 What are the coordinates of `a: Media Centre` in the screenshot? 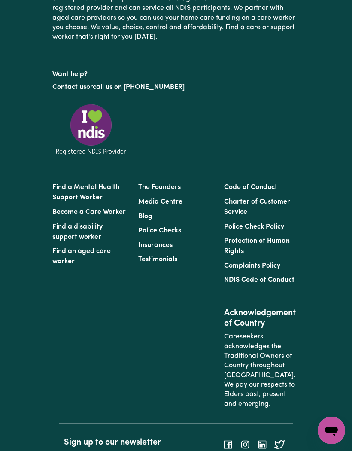 It's located at (160, 202).